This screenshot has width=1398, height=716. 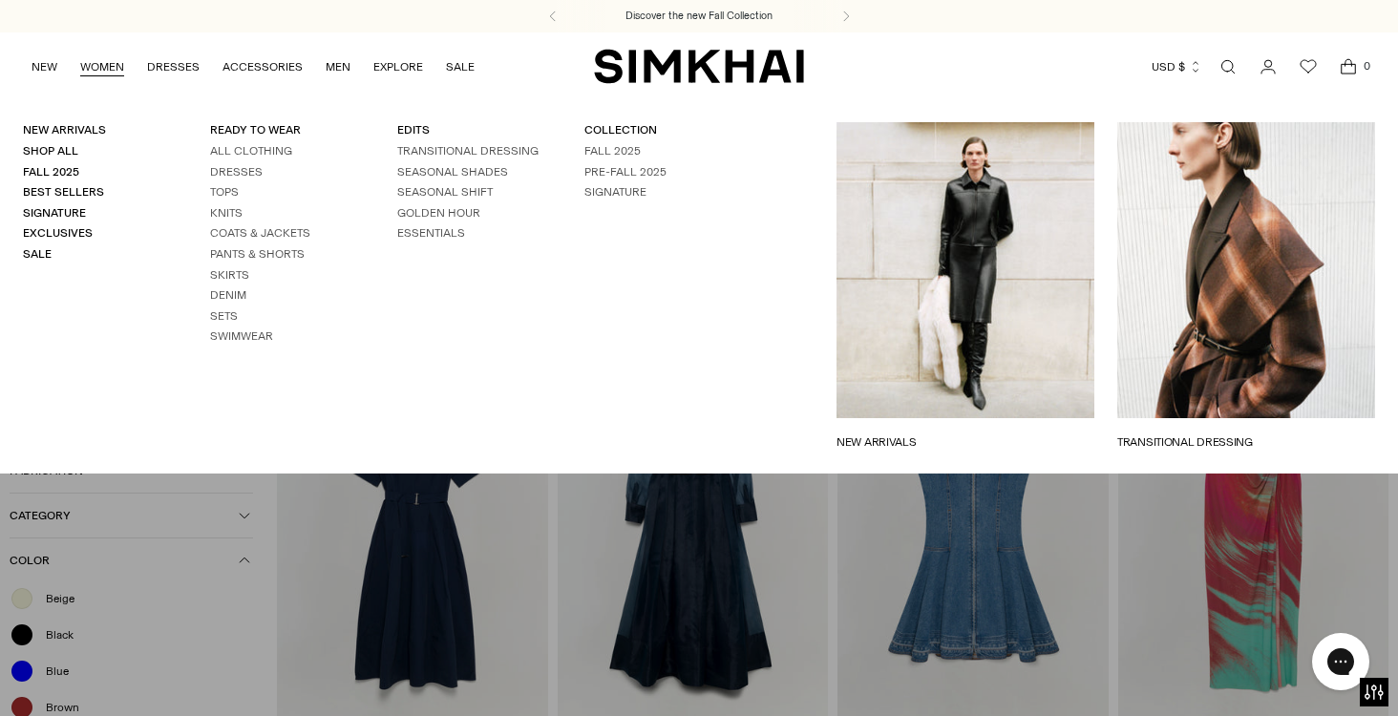 I want to click on a: SALE, so click(x=460, y=67).